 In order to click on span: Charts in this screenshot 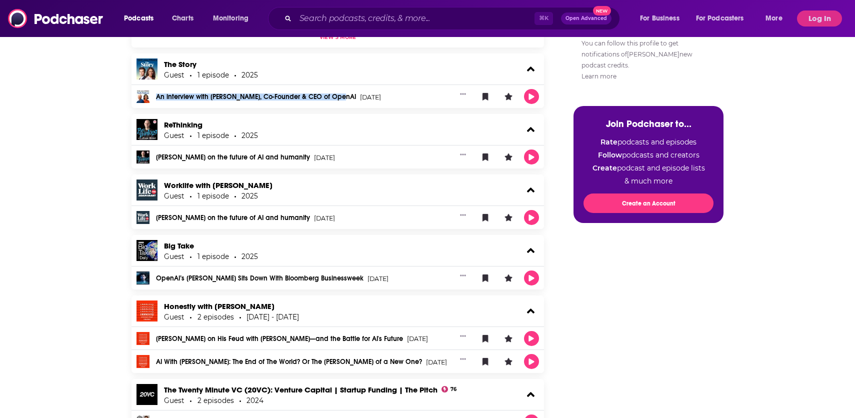, I will do `click(182, 18)`.